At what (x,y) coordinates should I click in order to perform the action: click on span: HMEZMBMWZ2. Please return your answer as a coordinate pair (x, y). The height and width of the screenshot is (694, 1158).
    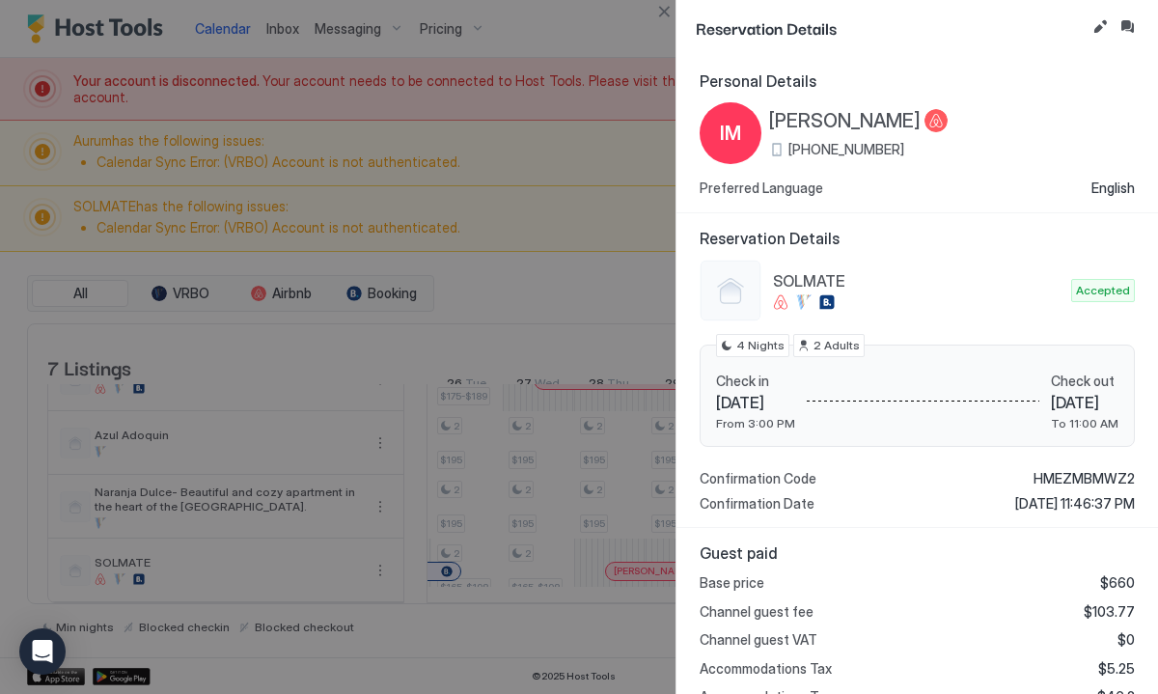
    Looking at the image, I should click on (1084, 479).